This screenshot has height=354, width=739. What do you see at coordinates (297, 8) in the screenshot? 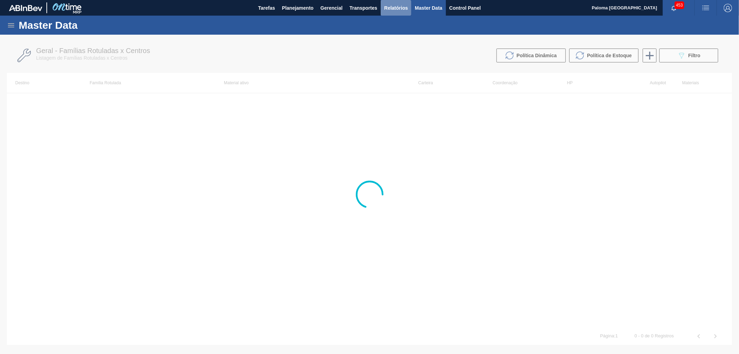
I see `span: Planejamento` at bounding box center [297, 8].